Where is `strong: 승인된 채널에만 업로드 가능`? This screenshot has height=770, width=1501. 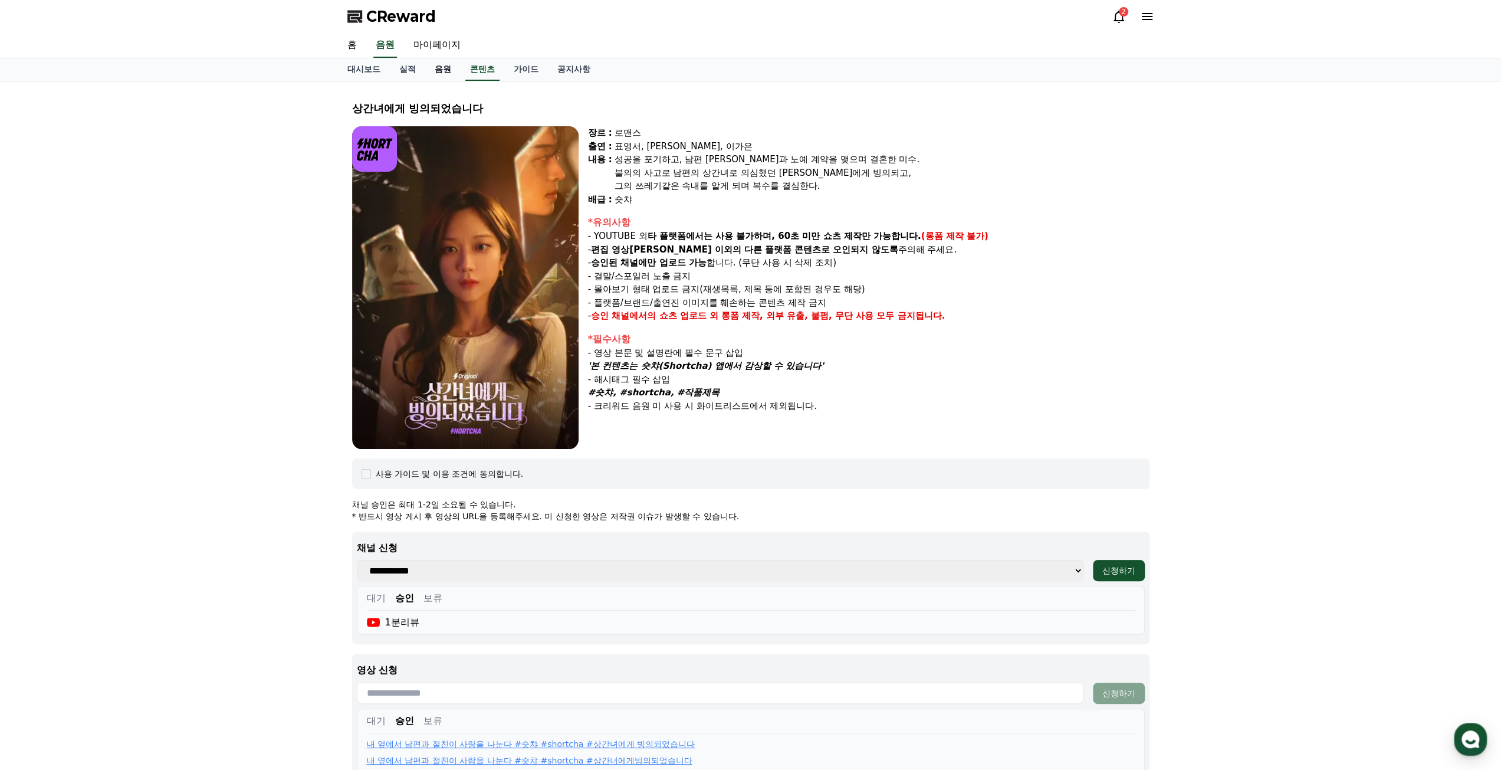 strong: 승인된 채널에만 업로드 가능 is located at coordinates (649, 262).